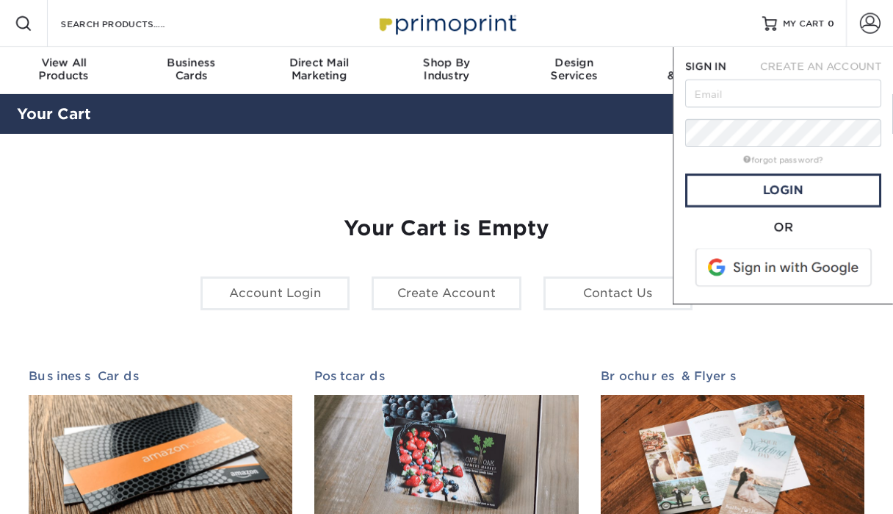  What do you see at coordinates (319, 71) in the screenshot?
I see `a: Direct MailMarketing` at bounding box center [319, 71].